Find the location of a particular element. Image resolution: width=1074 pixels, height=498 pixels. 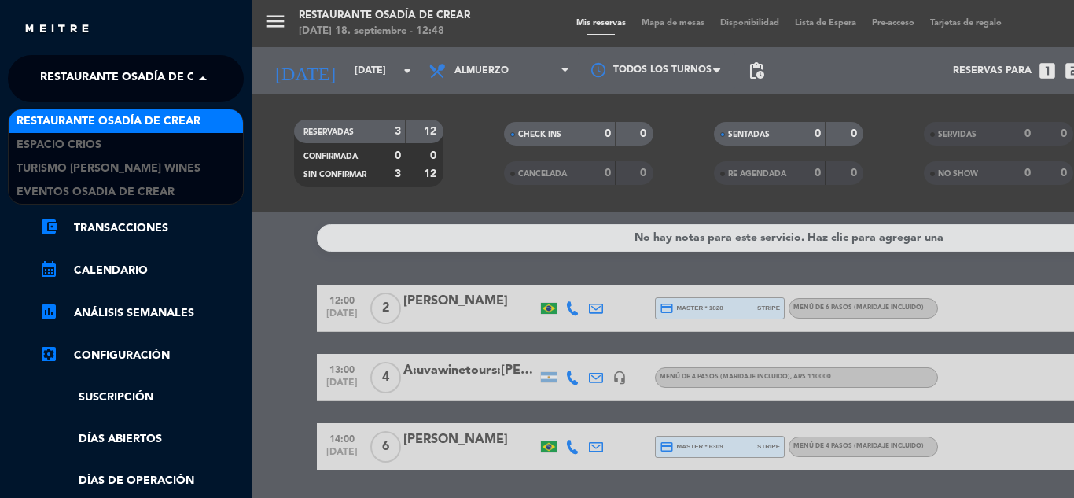

img: MEITRE is located at coordinates (57, 29).